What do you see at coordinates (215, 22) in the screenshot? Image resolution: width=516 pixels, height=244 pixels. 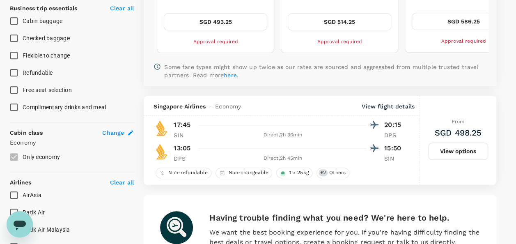 I see `button: SGD 493.25` at bounding box center [215, 22].